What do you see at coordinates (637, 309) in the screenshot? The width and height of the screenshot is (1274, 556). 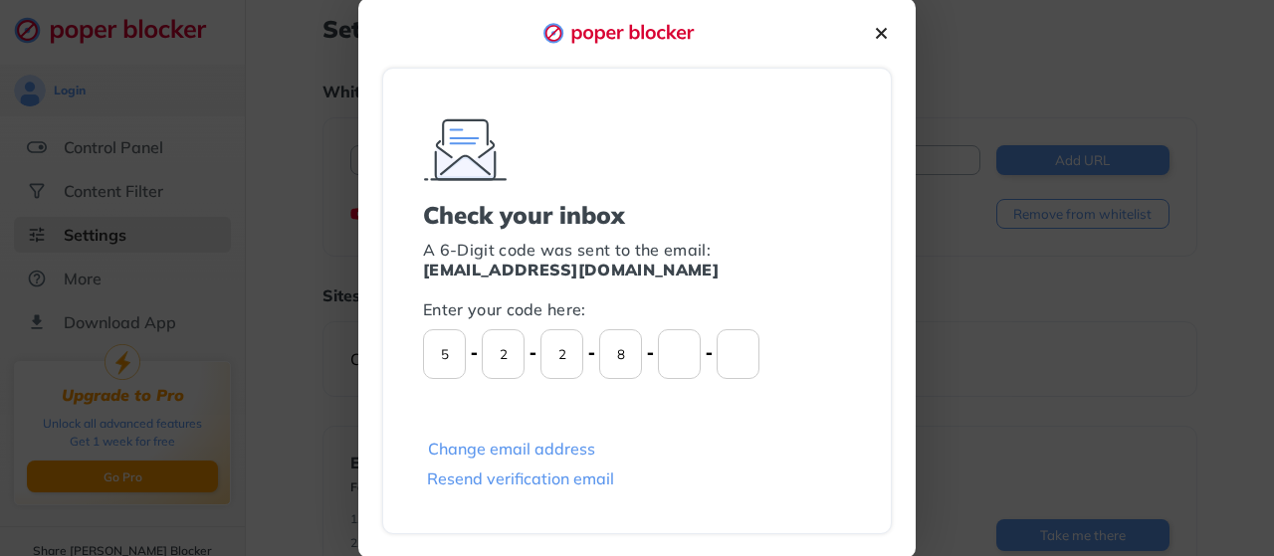 I see `div: Enter your code here:` at bounding box center [637, 309].